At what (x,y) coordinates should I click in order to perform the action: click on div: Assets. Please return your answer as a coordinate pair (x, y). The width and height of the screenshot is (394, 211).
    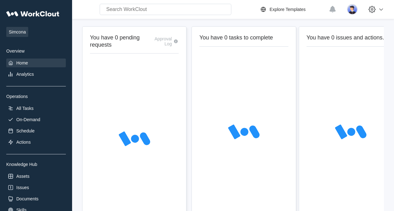
    Looking at the image, I should click on (23, 176).